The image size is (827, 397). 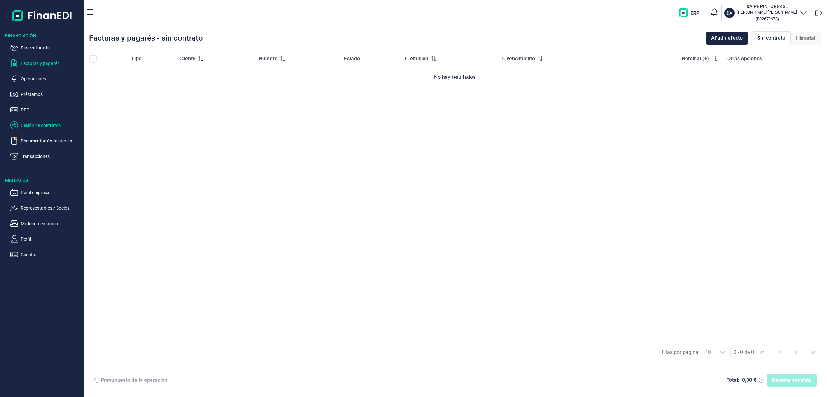 I want to click on span: Estado, so click(x=352, y=59).